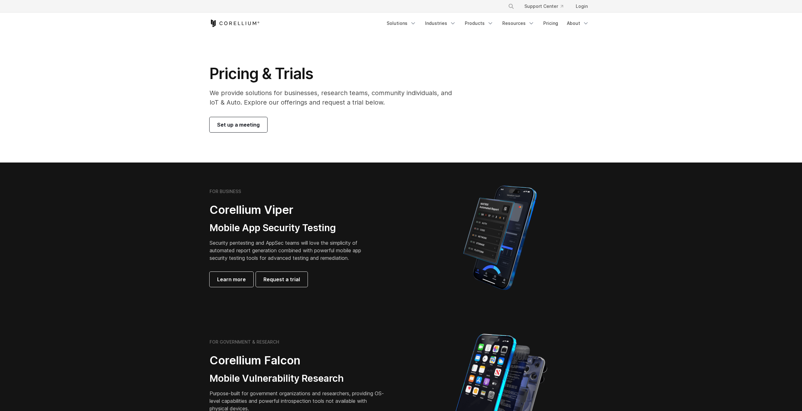 The width and height of the screenshot is (802, 411). What do you see at coordinates (551, 23) in the screenshot?
I see `a: Pricing` at bounding box center [551, 23].